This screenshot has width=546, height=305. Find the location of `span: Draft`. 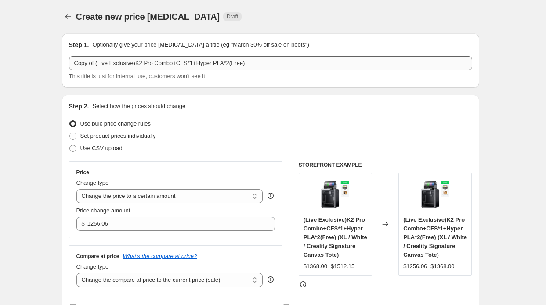

span: Draft is located at coordinates (232, 17).